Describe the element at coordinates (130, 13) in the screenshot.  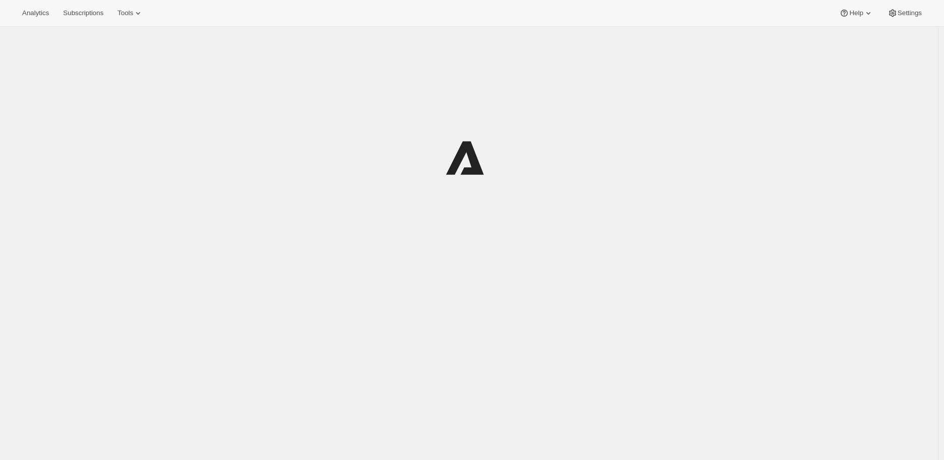
I see `button: Tools` at that location.